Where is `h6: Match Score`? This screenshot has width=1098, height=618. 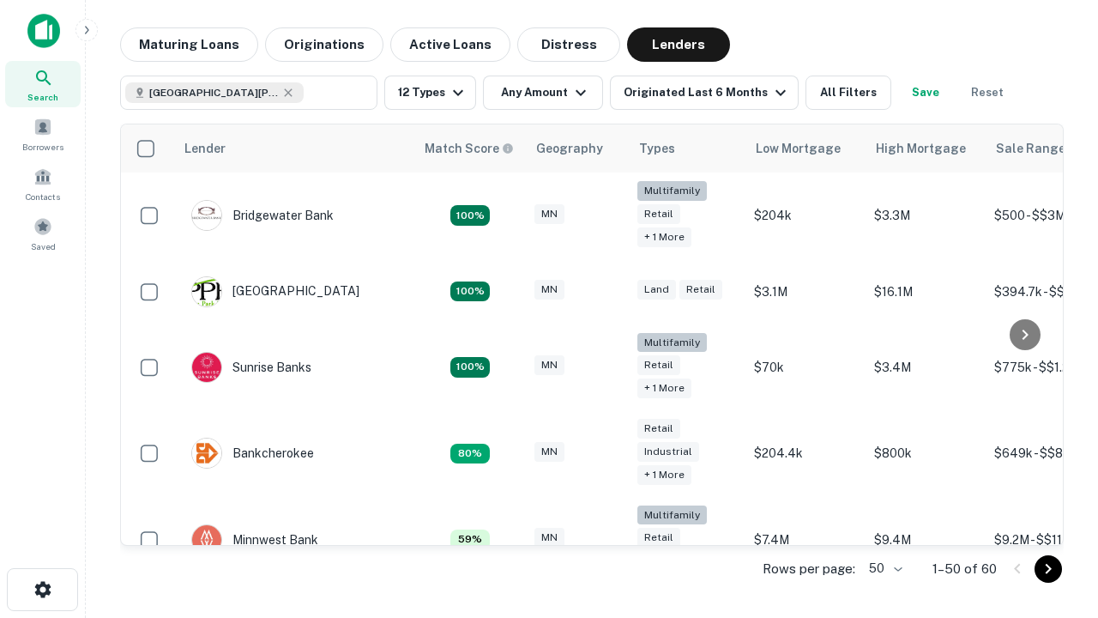
h6: Match Score is located at coordinates (468, 148).